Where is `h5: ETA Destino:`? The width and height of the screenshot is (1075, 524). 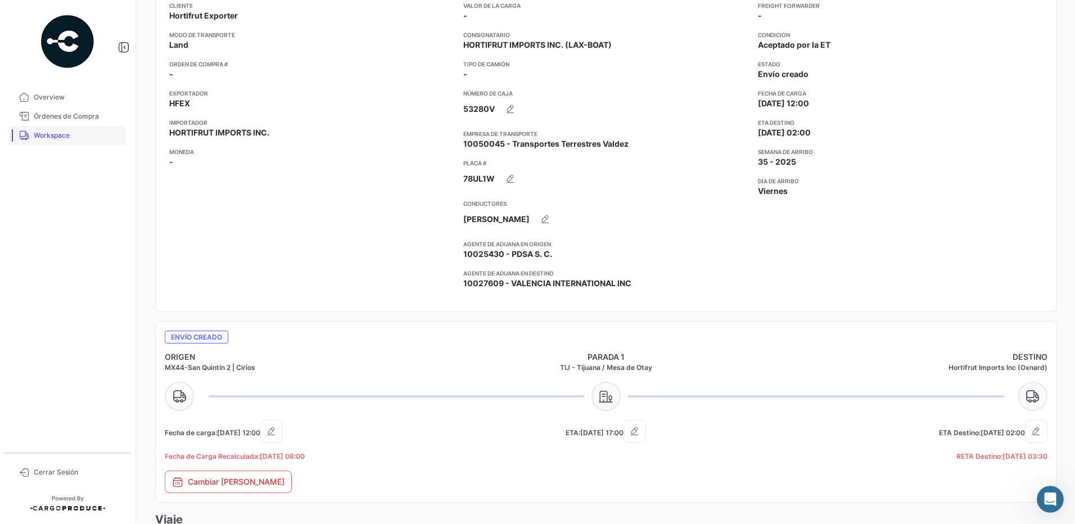
h5: ETA Destino: is located at coordinates (900, 431).